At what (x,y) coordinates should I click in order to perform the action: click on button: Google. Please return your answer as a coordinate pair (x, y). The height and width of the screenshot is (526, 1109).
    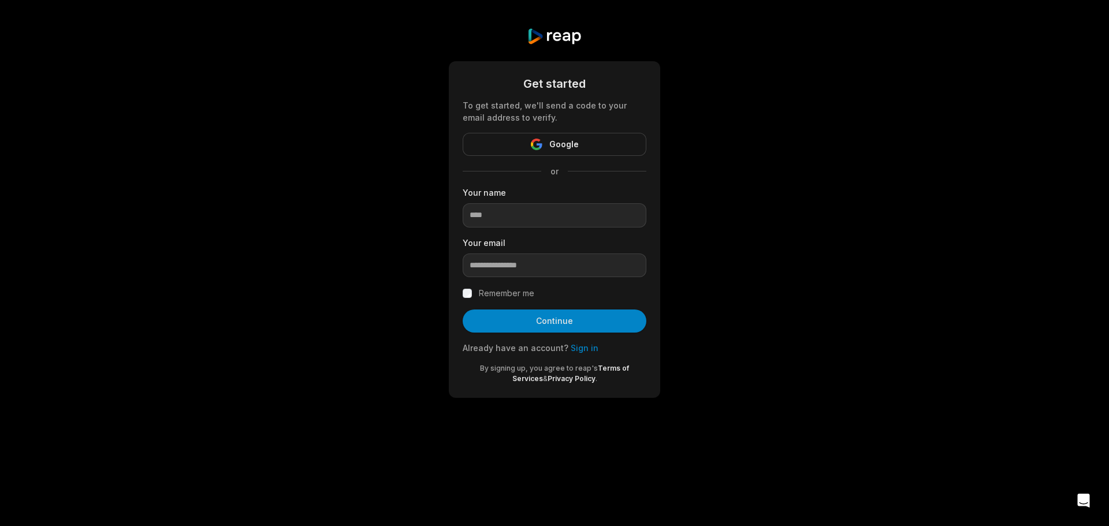
    Looking at the image, I should click on (554, 144).